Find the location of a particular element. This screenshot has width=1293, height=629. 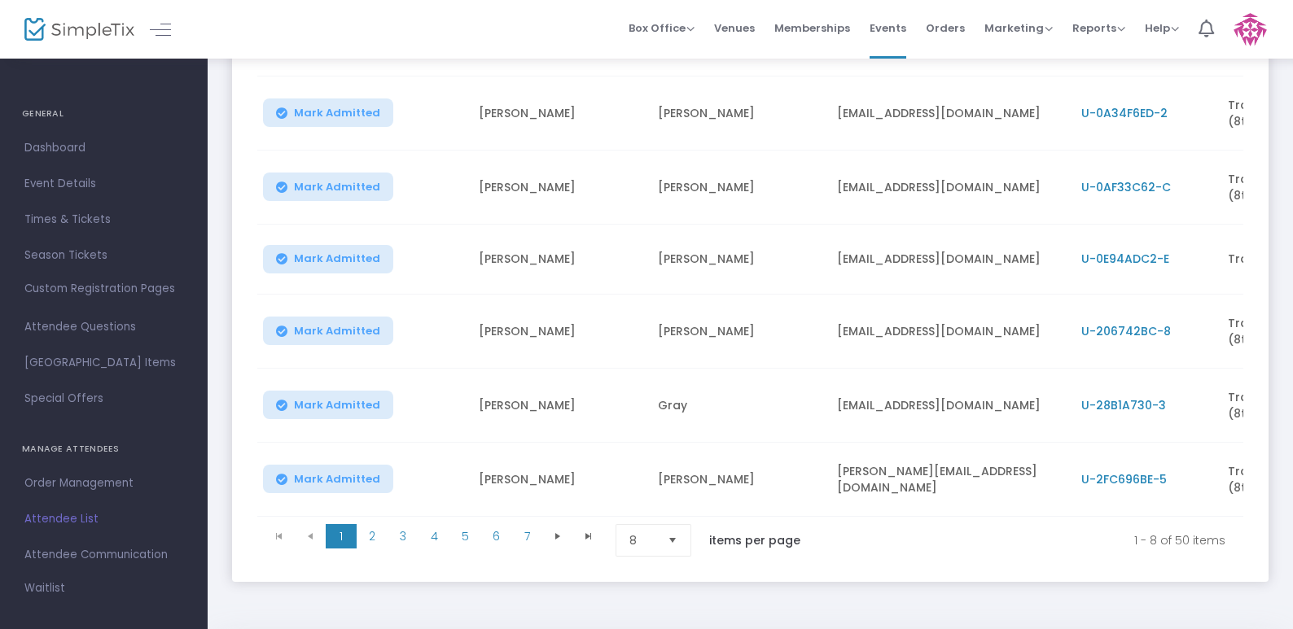

span: Page 3 is located at coordinates (403, 536).